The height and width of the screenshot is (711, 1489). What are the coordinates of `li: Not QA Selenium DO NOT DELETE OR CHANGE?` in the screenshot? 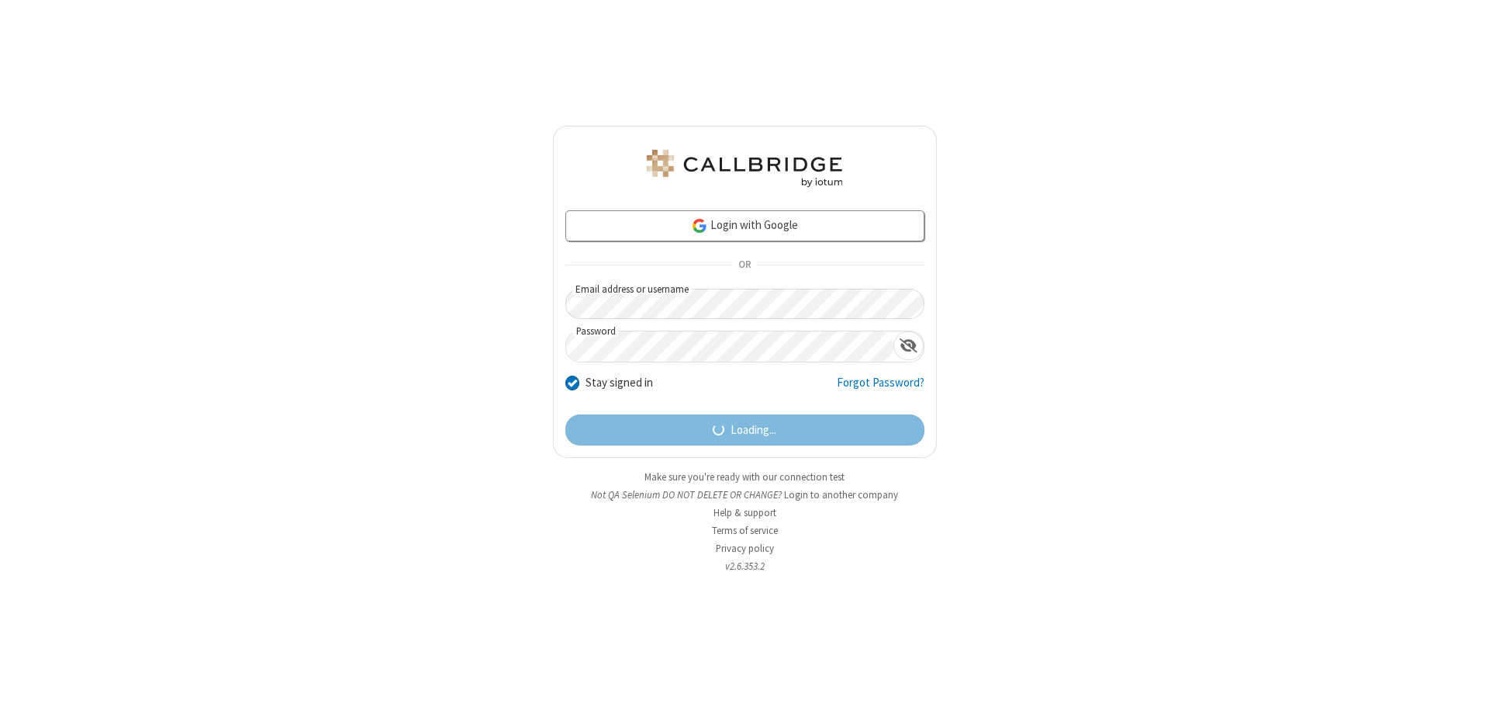 It's located at (745, 494).